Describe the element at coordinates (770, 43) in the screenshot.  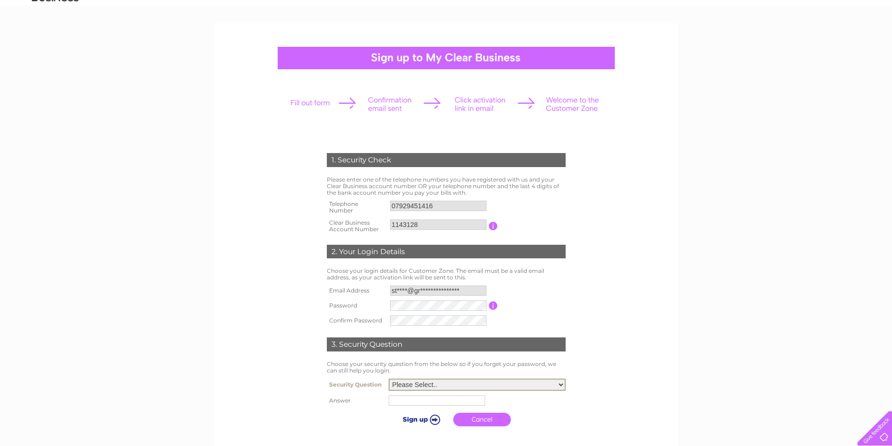
I see `a: Water` at that location.